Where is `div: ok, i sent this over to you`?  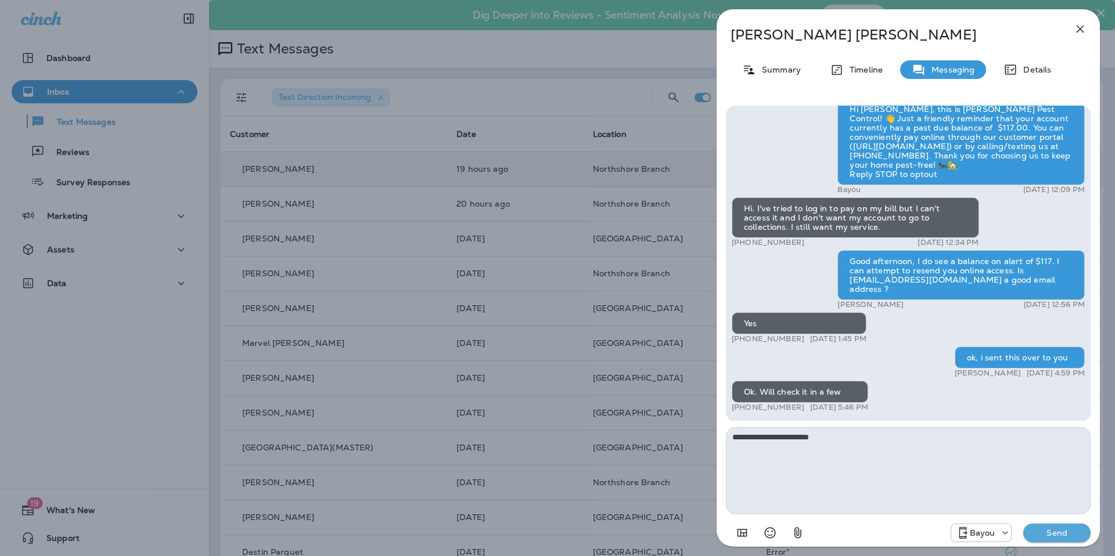 div: ok, i sent this over to you is located at coordinates (1019, 358).